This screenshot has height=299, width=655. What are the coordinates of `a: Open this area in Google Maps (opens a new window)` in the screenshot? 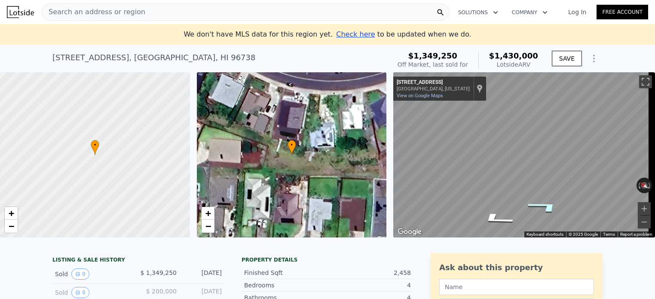 It's located at (410, 232).